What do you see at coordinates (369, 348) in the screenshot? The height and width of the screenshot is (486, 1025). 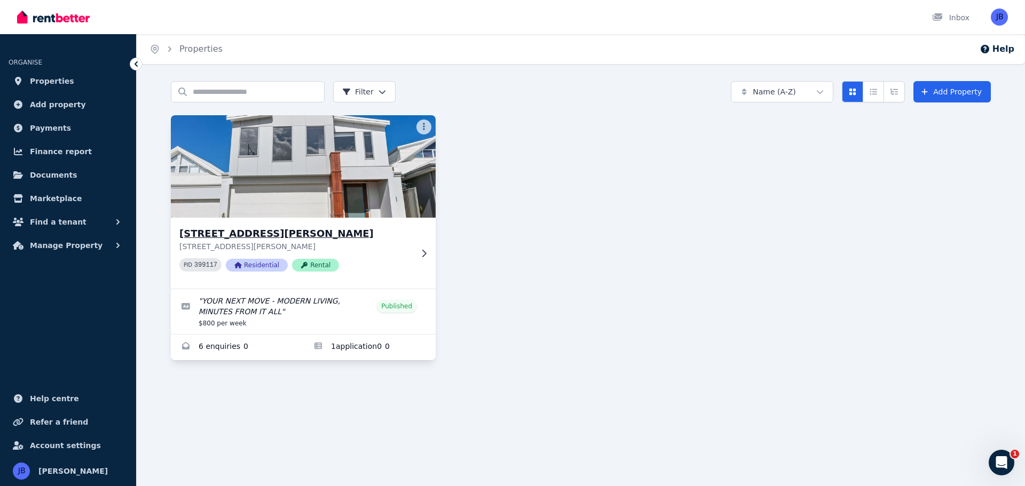 I see `a: Applications for 7 Laddon Rd, Clarkson` at bounding box center [369, 348].